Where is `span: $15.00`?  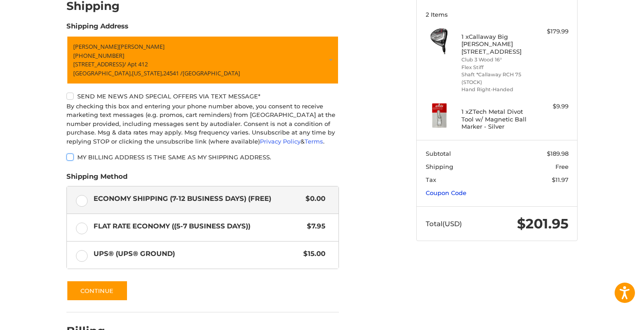 span: $15.00 is located at coordinates (312, 254).